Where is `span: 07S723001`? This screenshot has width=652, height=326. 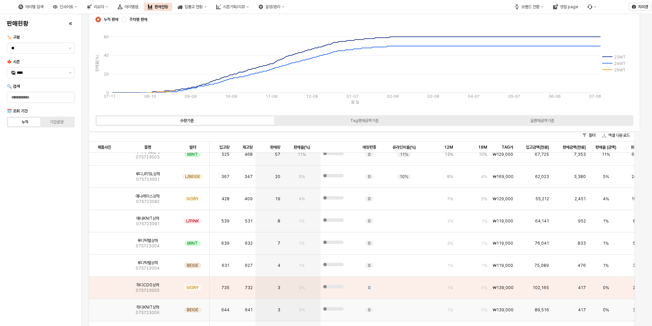
span: 07S723001 is located at coordinates (148, 179).